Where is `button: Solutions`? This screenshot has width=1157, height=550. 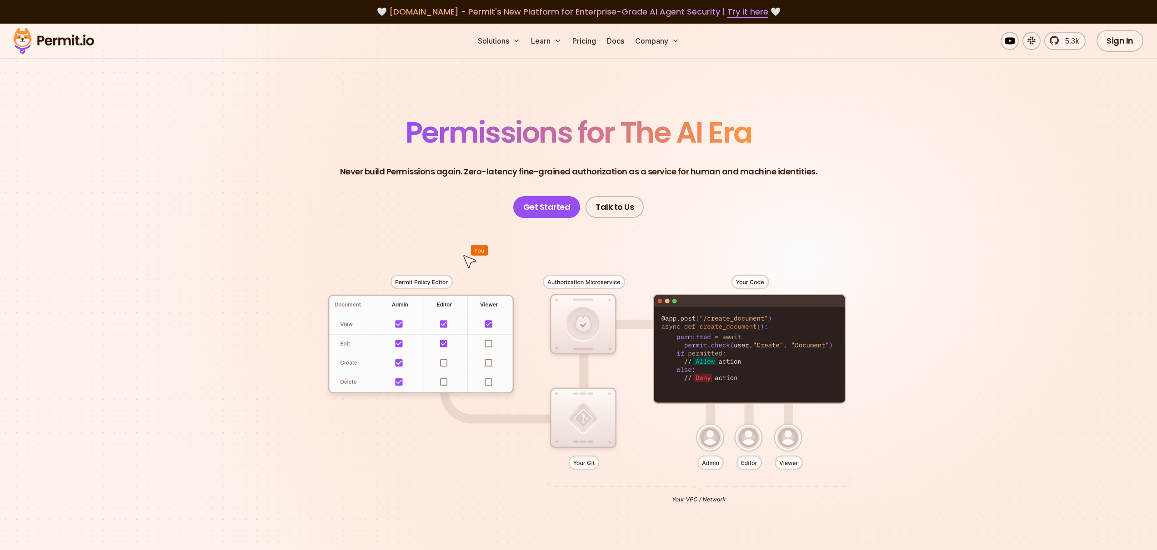
button: Solutions is located at coordinates (499, 41).